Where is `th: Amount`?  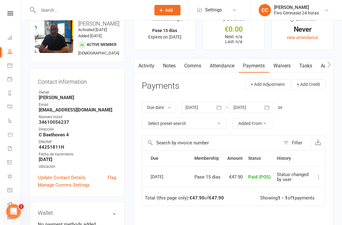
th: Amount is located at coordinates (235, 158).